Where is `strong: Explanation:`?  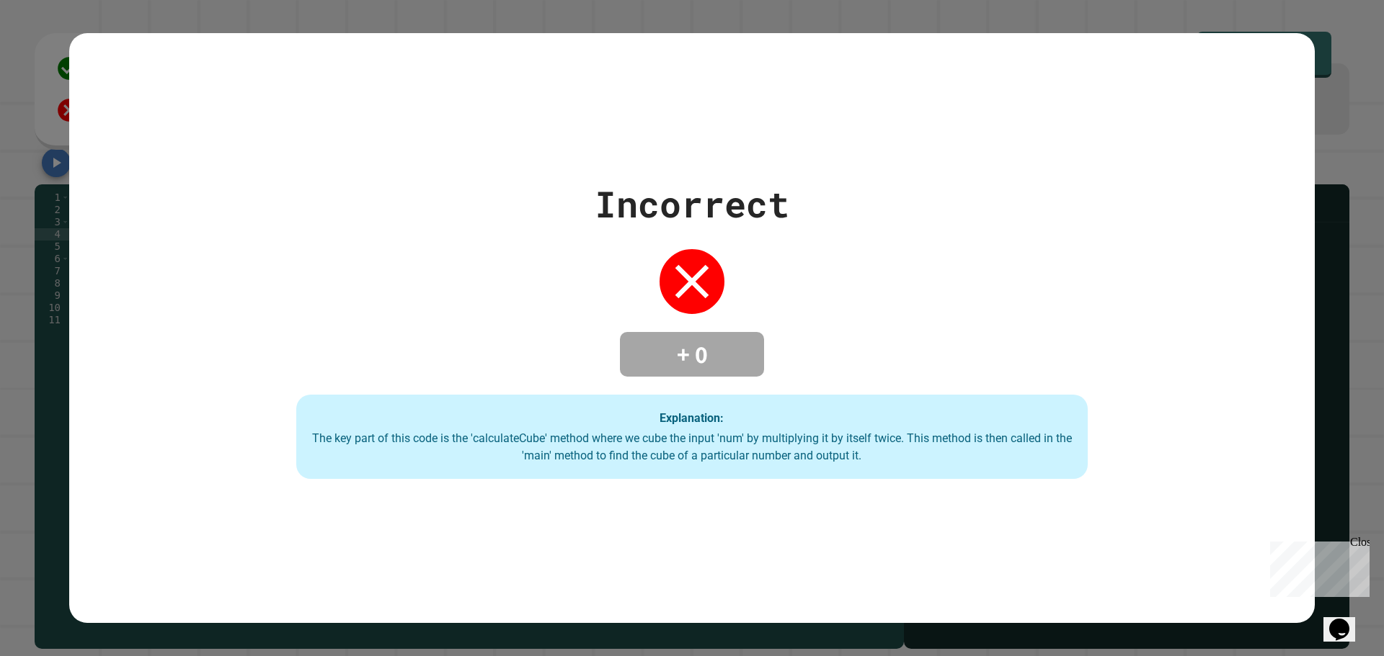
strong: Explanation: is located at coordinates (691, 417).